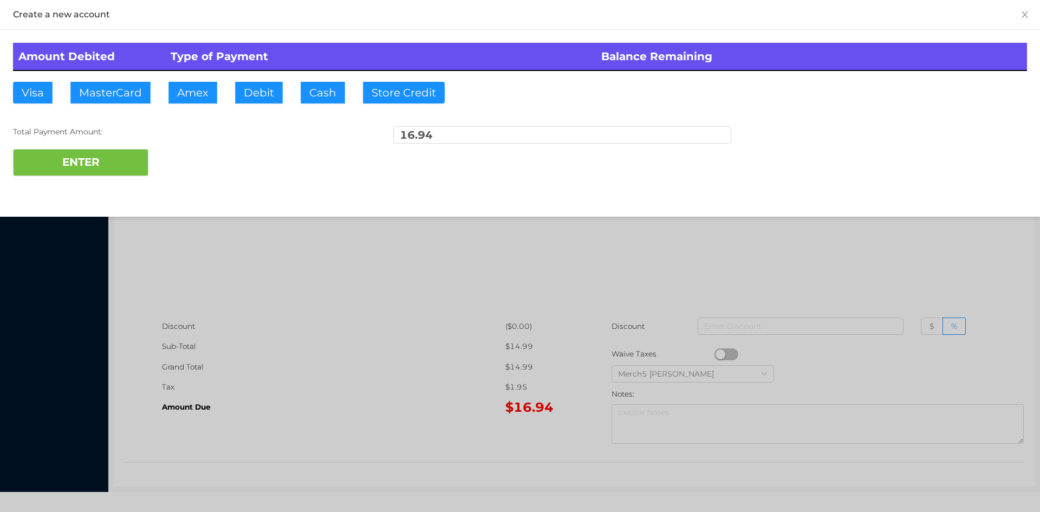  Describe the element at coordinates (33, 93) in the screenshot. I see `button: Visa` at that location.